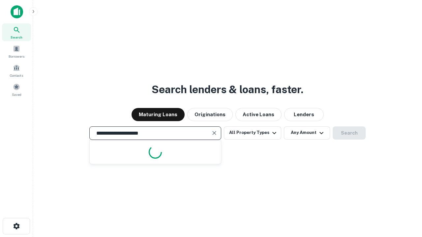 The height and width of the screenshot is (237, 422). I want to click on button: Active Loans, so click(259, 115).